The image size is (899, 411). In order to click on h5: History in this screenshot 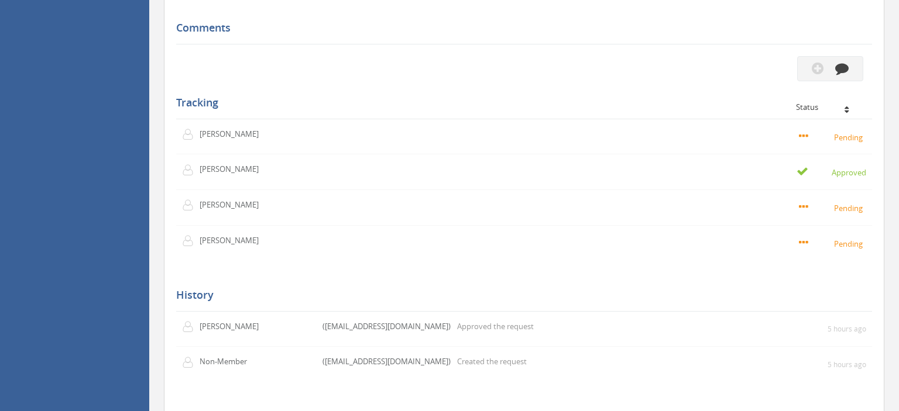, I will do `click(520, 296)`.